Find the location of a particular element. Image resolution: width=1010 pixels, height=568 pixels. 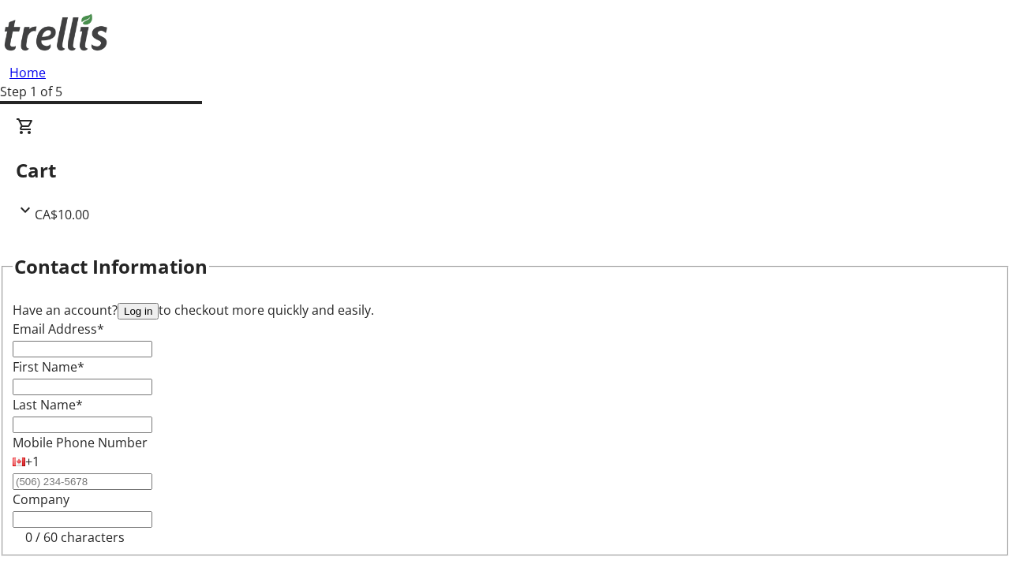

h2: Contact Information is located at coordinates (110, 267).